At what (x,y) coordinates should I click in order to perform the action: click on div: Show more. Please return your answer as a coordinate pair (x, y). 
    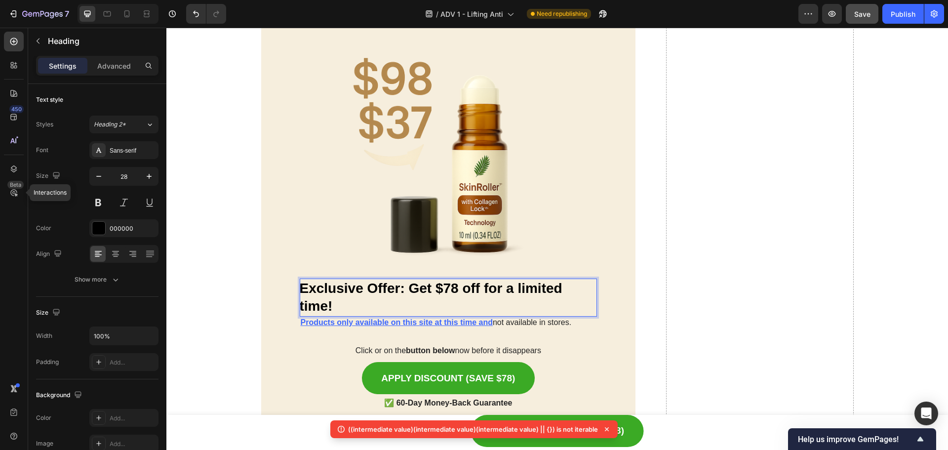
    Looking at the image, I should click on (97, 279).